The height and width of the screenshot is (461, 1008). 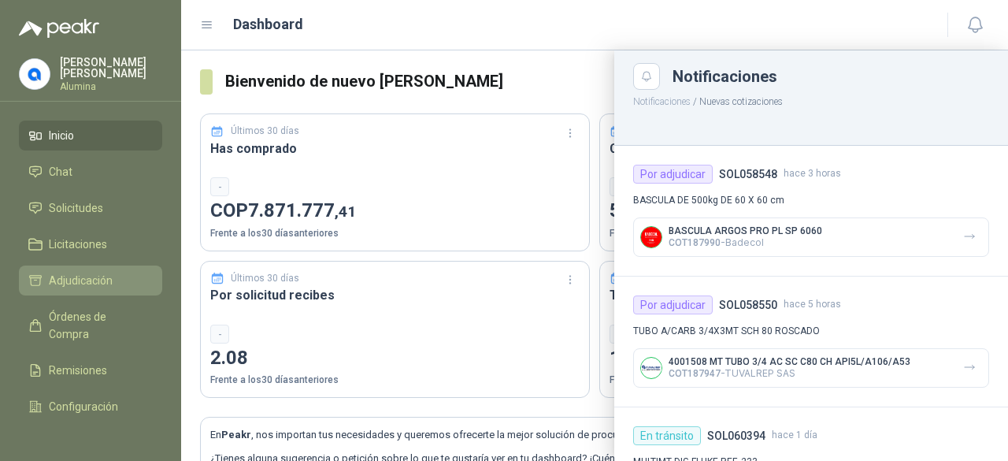 What do you see at coordinates (748, 174) in the screenshot?
I see `h4: SOL058548` at bounding box center [748, 174].